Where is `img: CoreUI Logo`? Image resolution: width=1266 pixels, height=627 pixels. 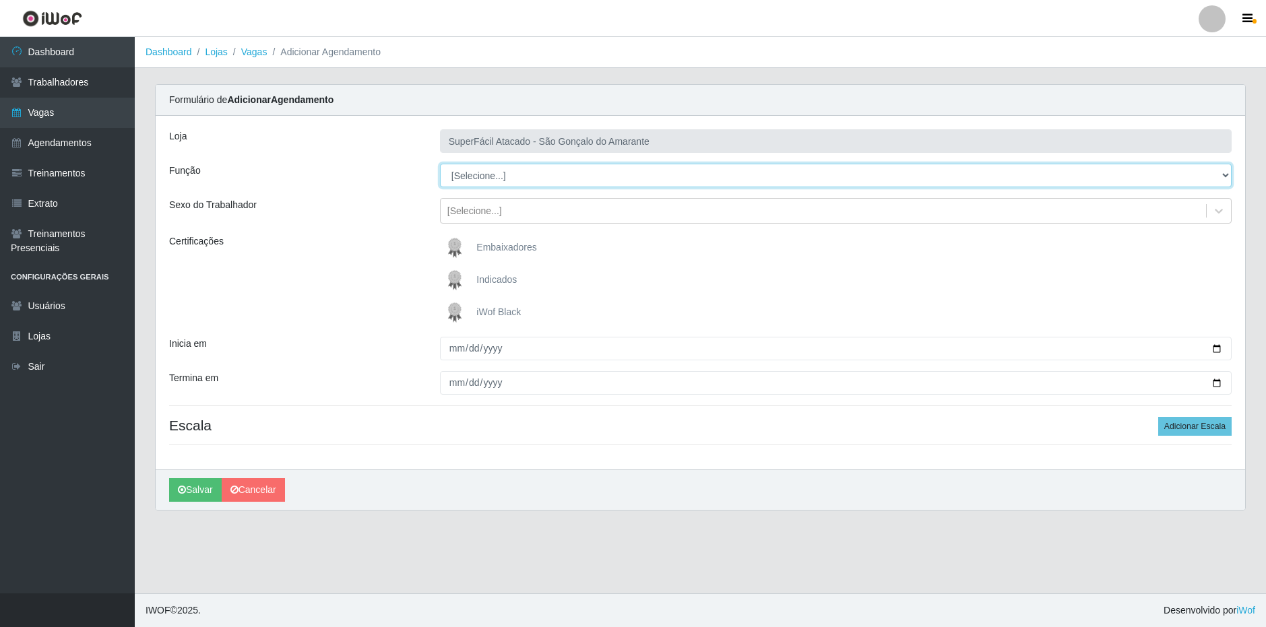
img: CoreUI Logo is located at coordinates (52, 18).